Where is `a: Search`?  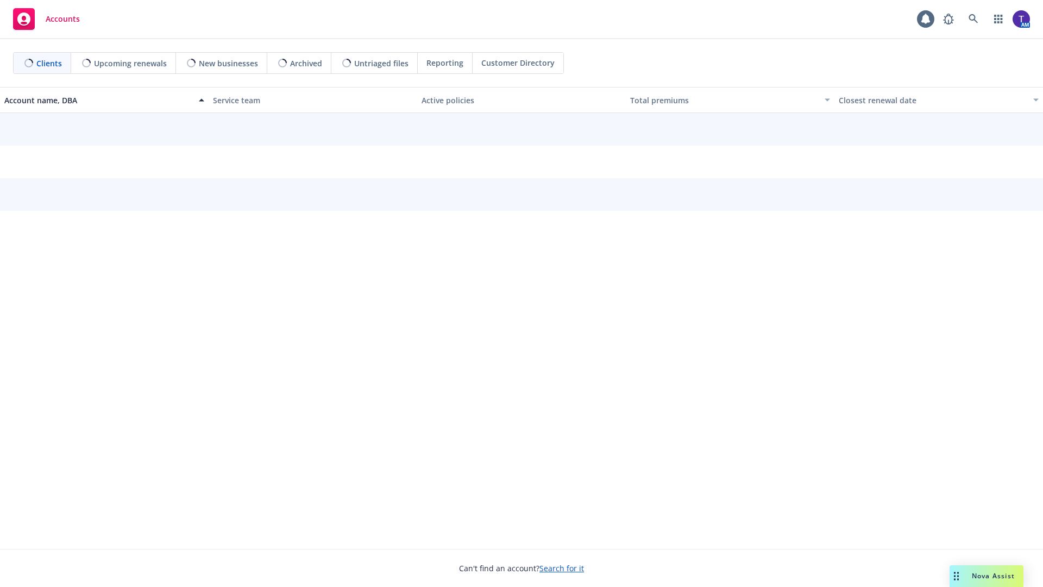
a: Search is located at coordinates (974, 19).